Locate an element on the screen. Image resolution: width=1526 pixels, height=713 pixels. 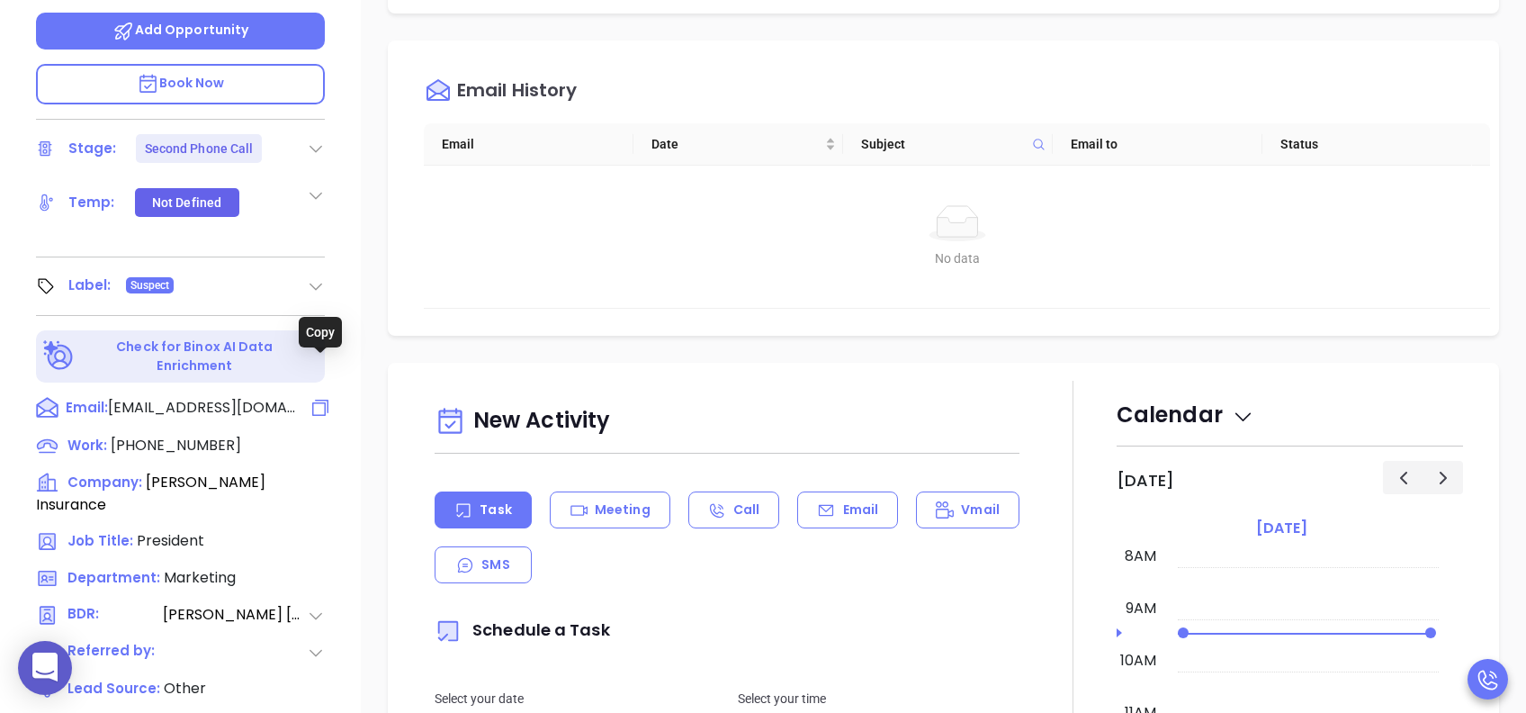
img: Ai-Enrich-DaqCidB-.svg is located at coordinates (58, 355).